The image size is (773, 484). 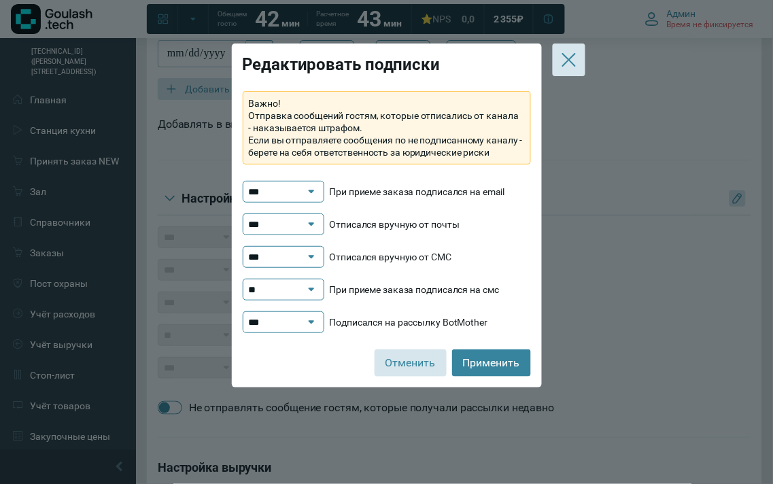 I want to click on li: Отписался вручную от почты, so click(x=387, y=224).